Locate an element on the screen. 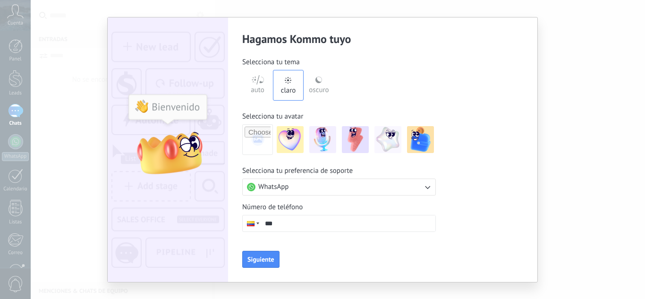 This screenshot has width=645, height=299. div: auto is located at coordinates (257, 88).